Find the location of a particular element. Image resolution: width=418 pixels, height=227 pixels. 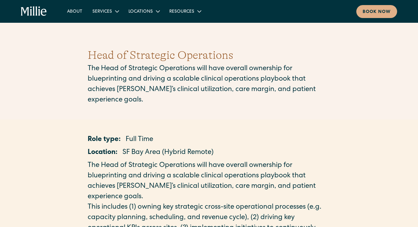

h1: Head of Strategic Operations is located at coordinates (209, 55).